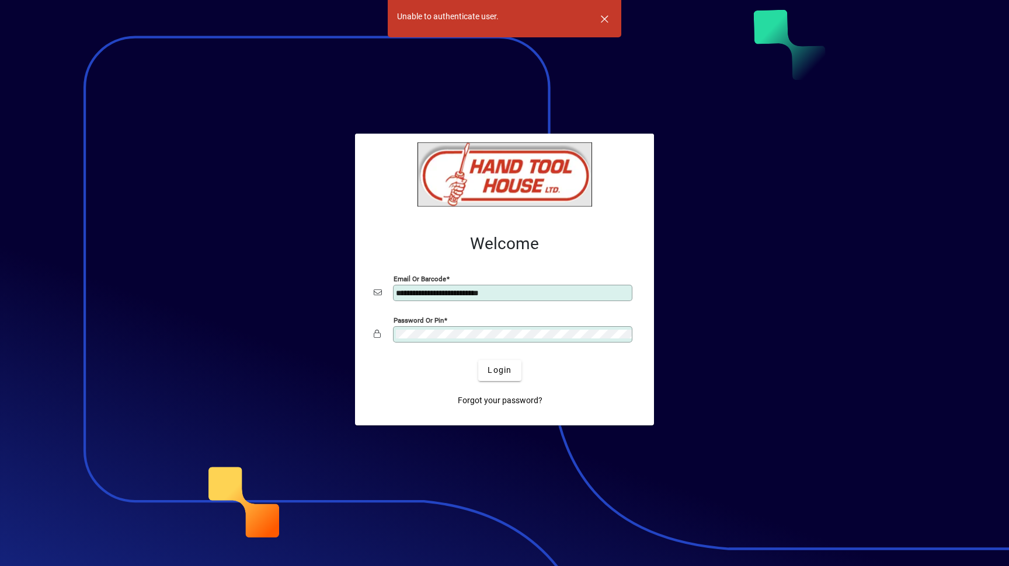 The width and height of the screenshot is (1009, 566). I want to click on mat-label: Email or Barcode, so click(420, 278).